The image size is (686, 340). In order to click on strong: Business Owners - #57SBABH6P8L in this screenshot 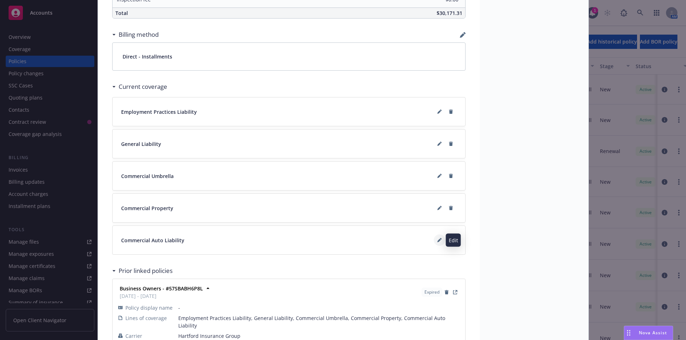, I will do `click(161, 289)`.